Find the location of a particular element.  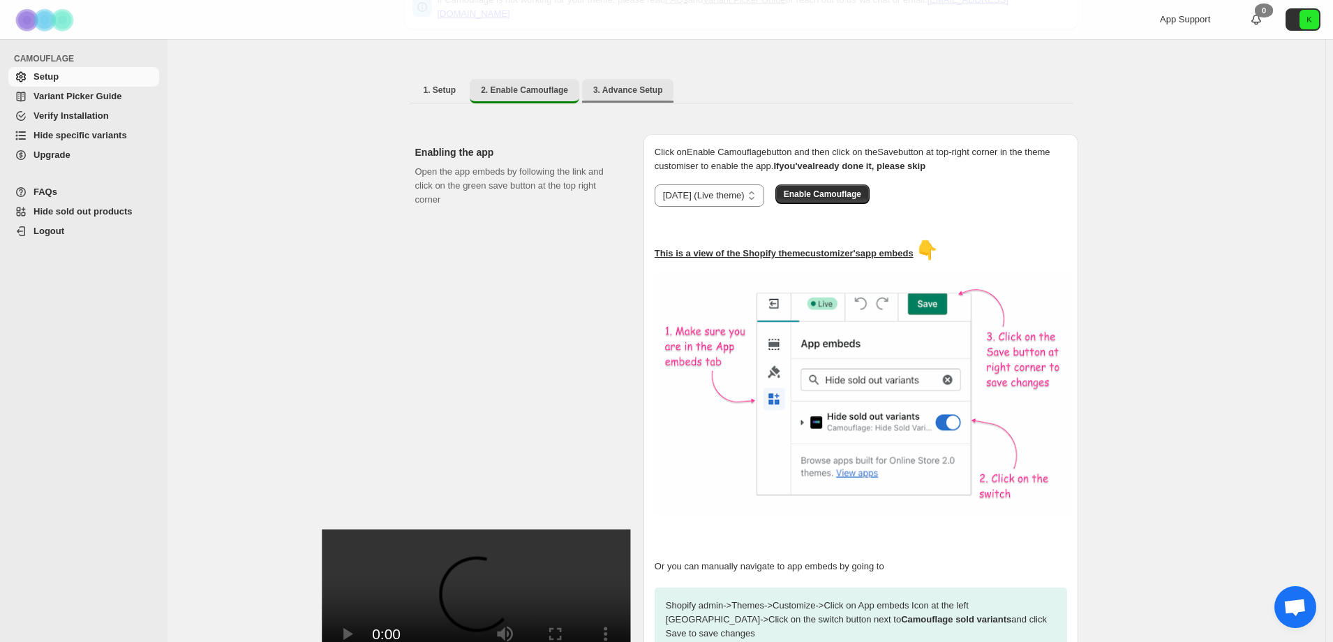

span: App Support is located at coordinates (1185, 19).